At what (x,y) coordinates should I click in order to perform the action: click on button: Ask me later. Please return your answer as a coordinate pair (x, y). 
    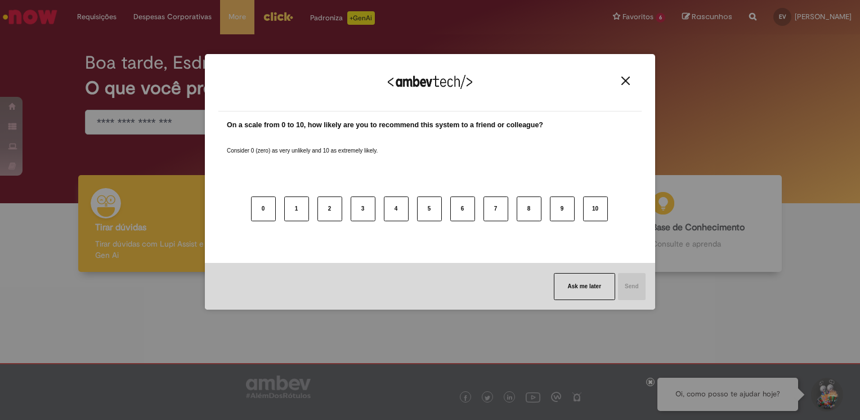
    Looking at the image, I should click on (584, 286).